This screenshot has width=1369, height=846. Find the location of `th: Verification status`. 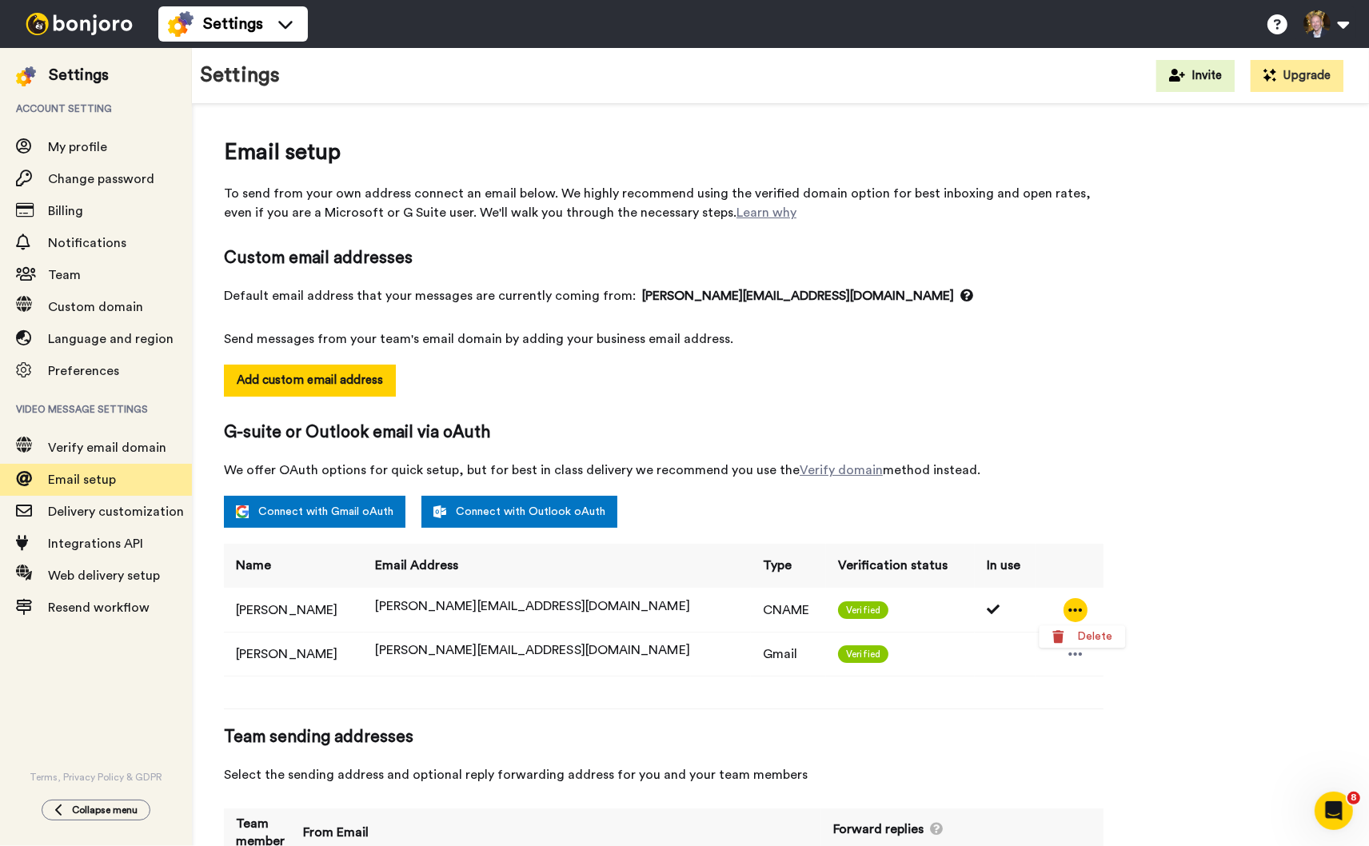

th: Verification status is located at coordinates (900, 565).